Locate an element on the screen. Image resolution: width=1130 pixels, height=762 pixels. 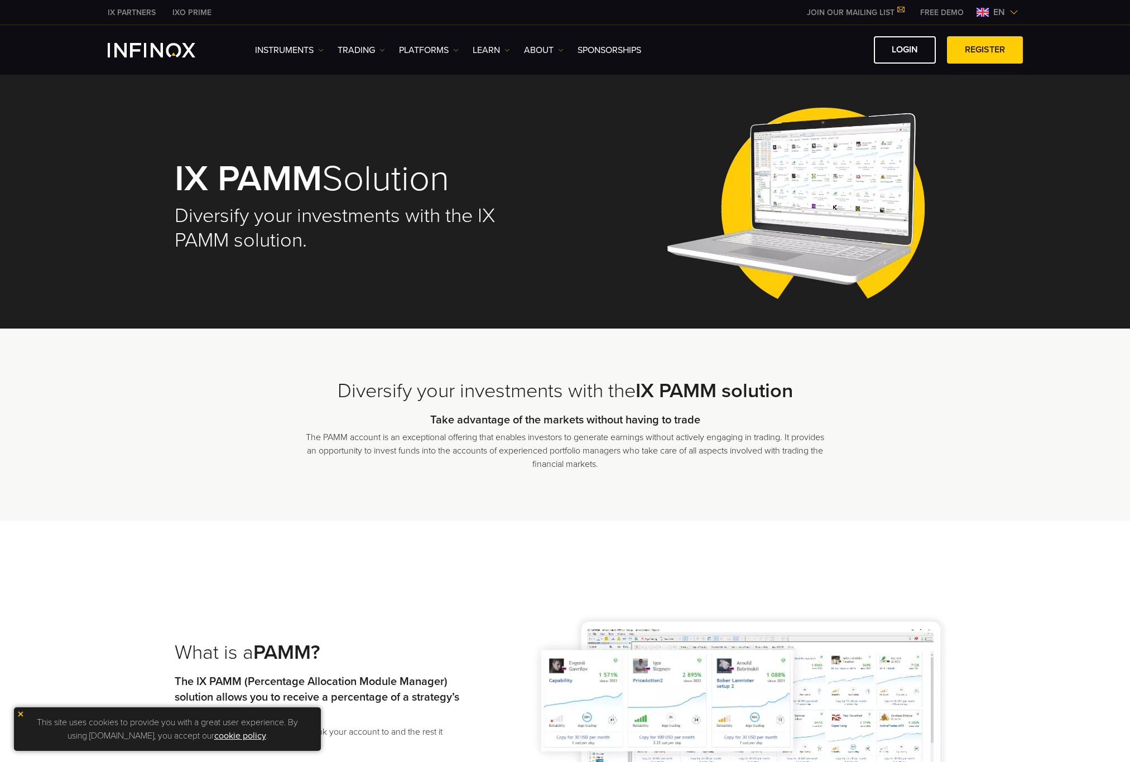
a: JOIN OUR MAILING LIST is located at coordinates (855, 12).